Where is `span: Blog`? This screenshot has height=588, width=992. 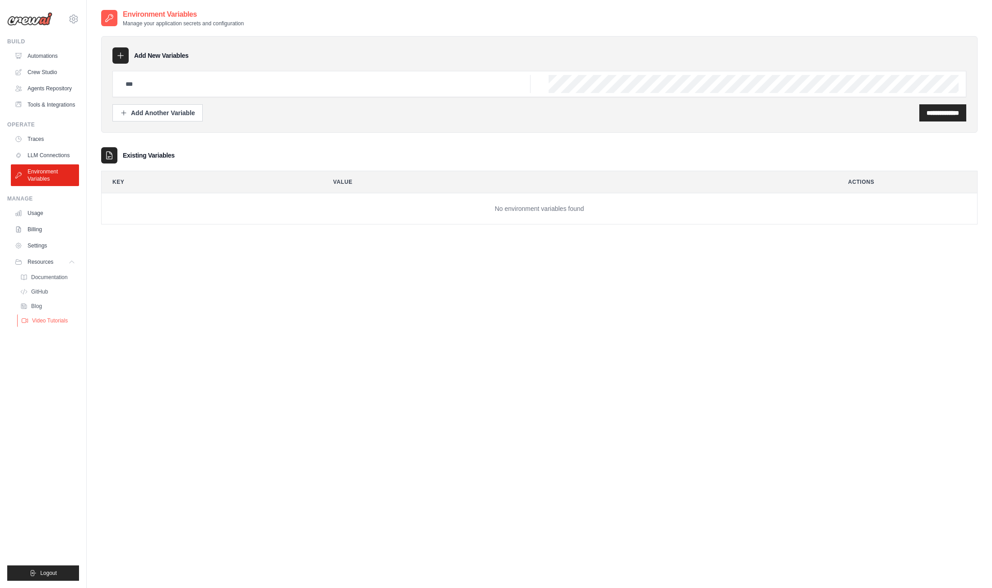
span: Blog is located at coordinates (37, 306).